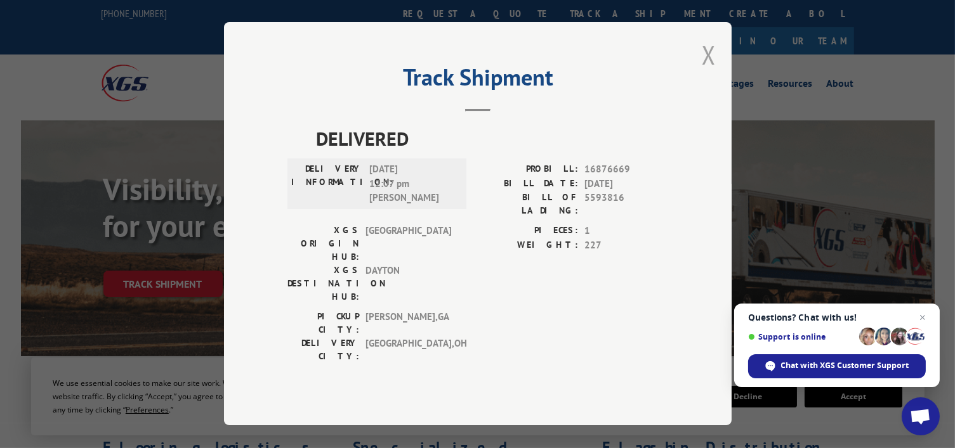 The height and width of the screenshot is (448, 955). Describe the element at coordinates (323, 244) in the screenshot. I see `label: XGS ORIGIN HUB:` at that location.